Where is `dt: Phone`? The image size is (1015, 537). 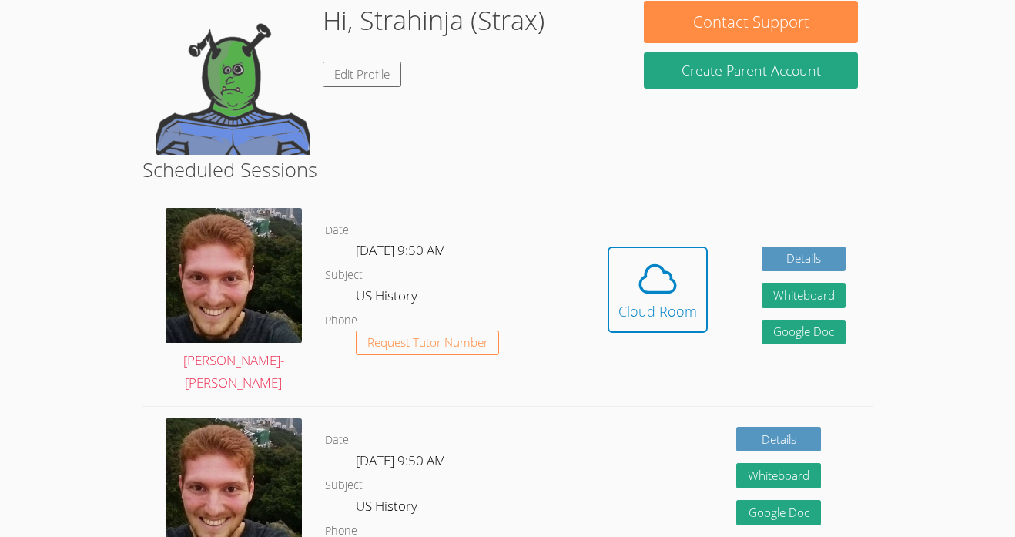
dt: Phone is located at coordinates (341, 320).